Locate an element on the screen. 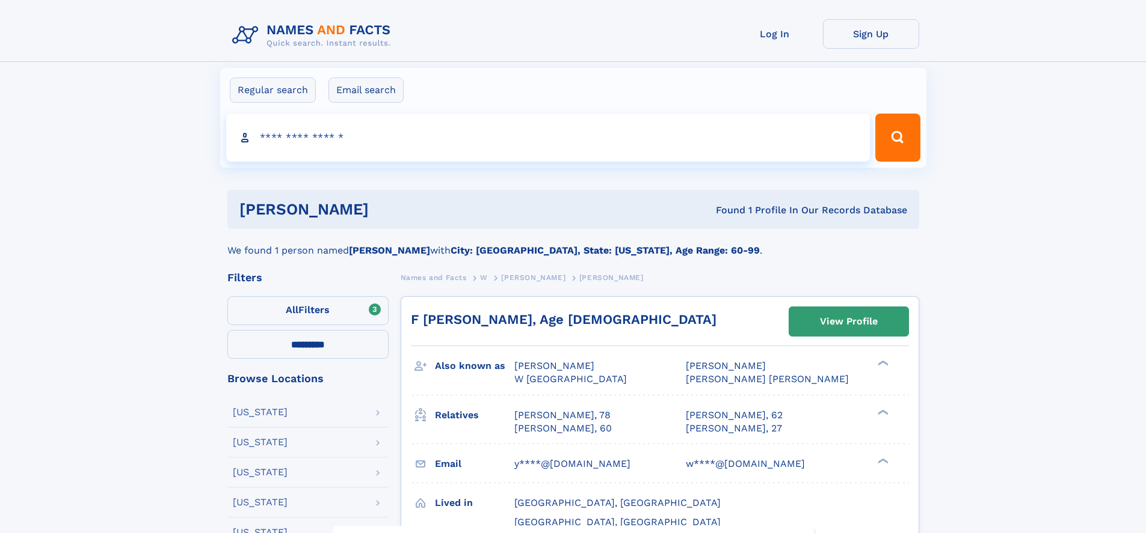 Image resolution: width=1146 pixels, height=533 pixels. label: Regular search is located at coordinates (272, 90).